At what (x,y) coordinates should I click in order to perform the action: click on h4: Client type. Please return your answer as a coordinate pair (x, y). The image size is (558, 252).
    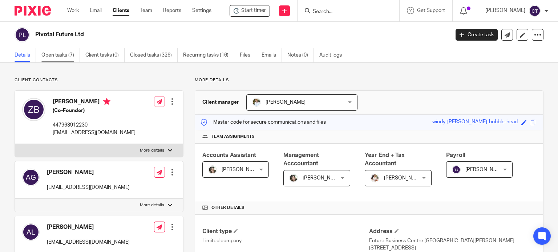
    Looking at the image, I should click on (286, 232).